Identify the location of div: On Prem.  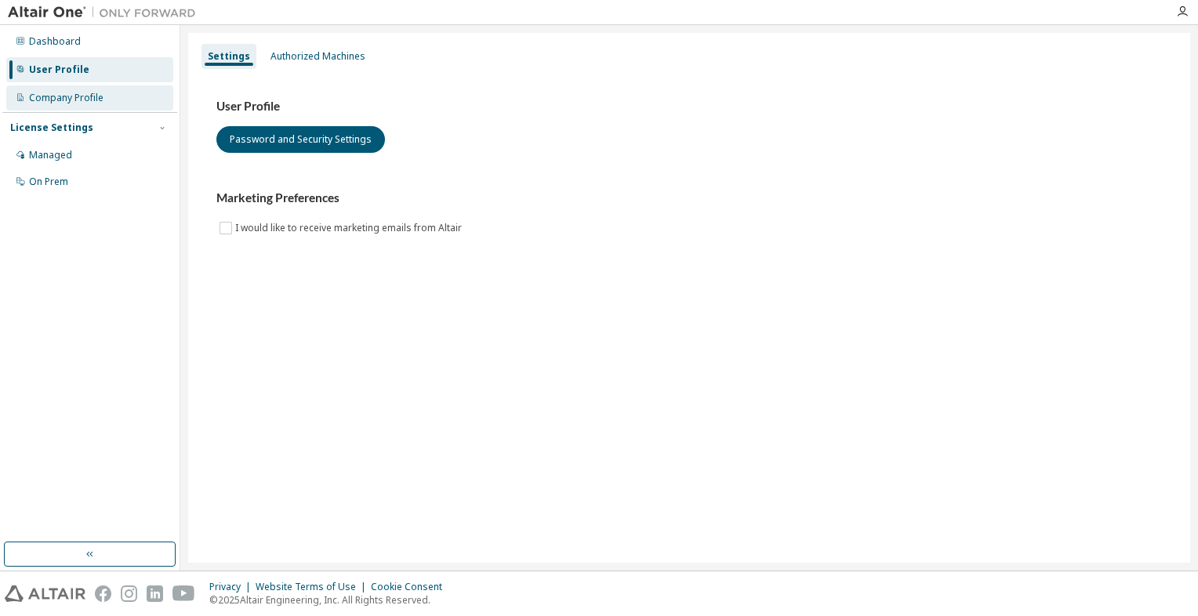
(49, 182).